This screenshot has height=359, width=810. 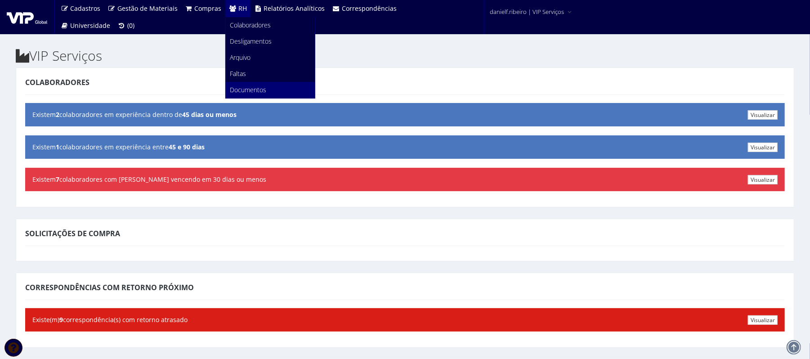 I want to click on a: Universidade, so click(x=85, y=26).